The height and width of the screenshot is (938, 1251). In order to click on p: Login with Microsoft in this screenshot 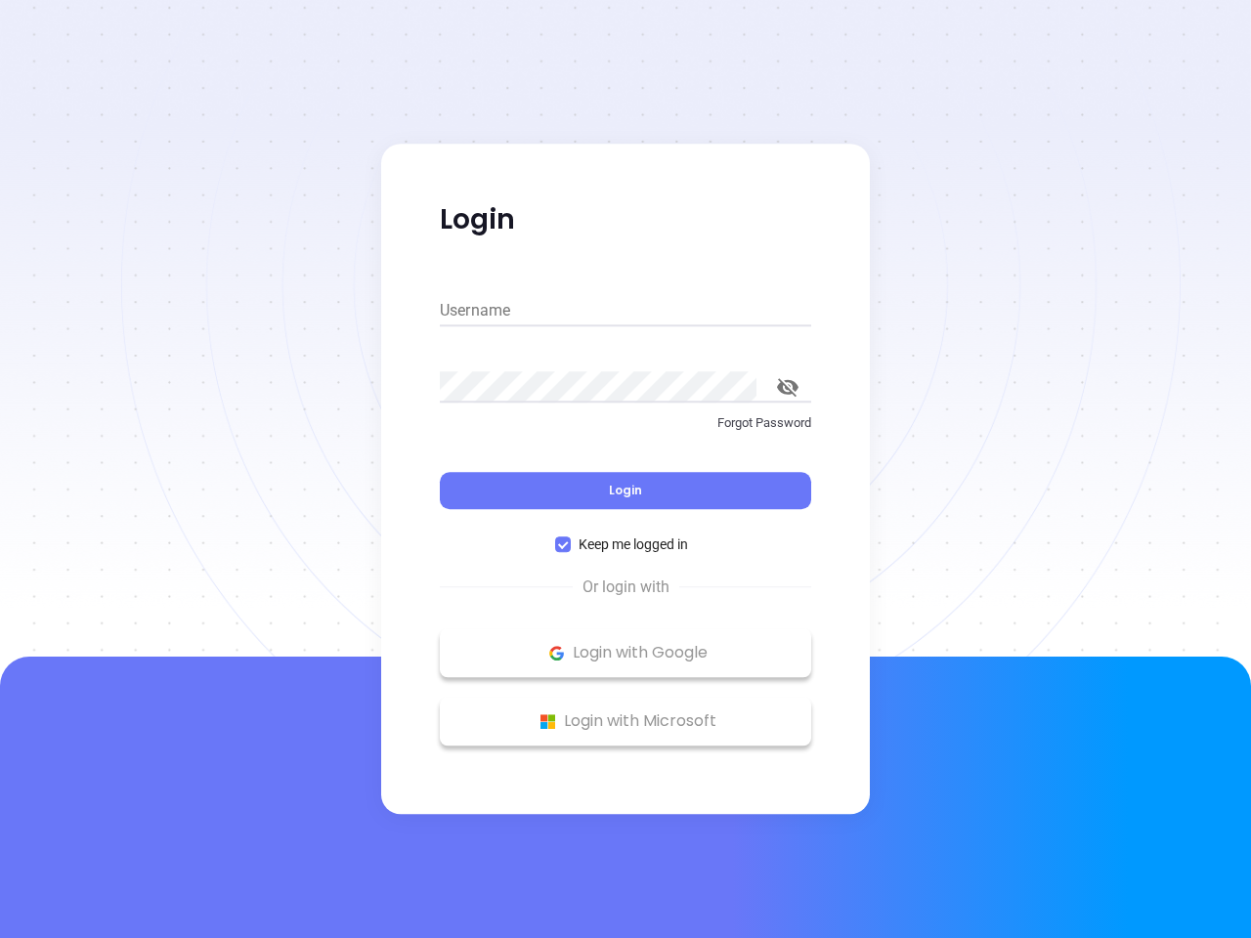, I will do `click(625, 721)`.